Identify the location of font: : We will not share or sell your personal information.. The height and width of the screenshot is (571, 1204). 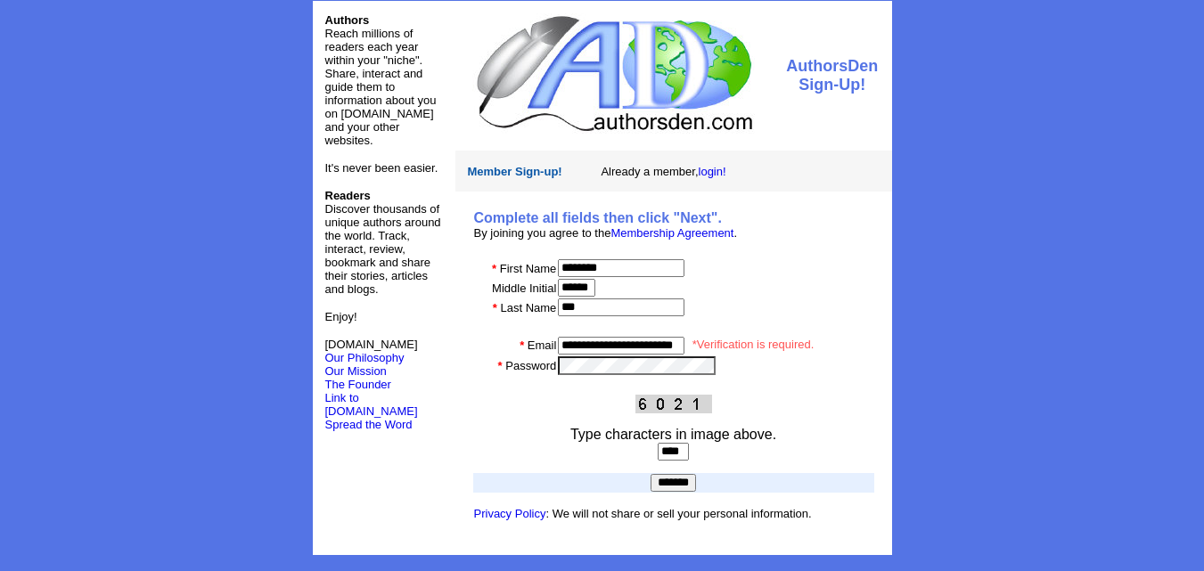
(643, 513).